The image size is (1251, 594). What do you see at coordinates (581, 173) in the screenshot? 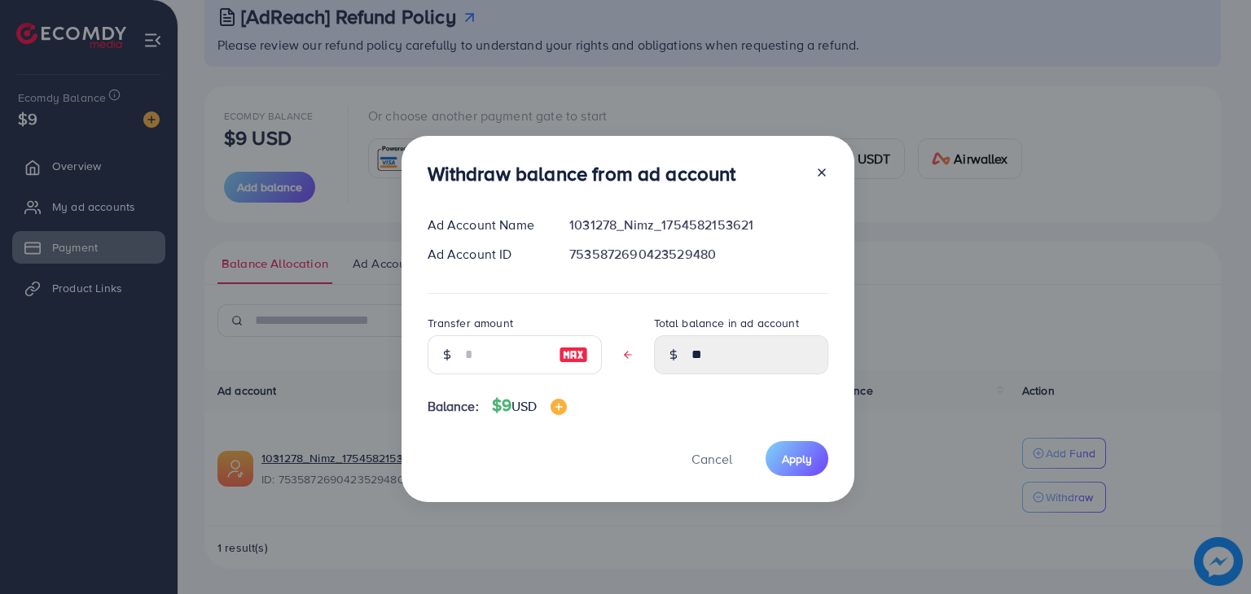
I see `h3: Withdraw balance from ad account` at bounding box center [581, 173].